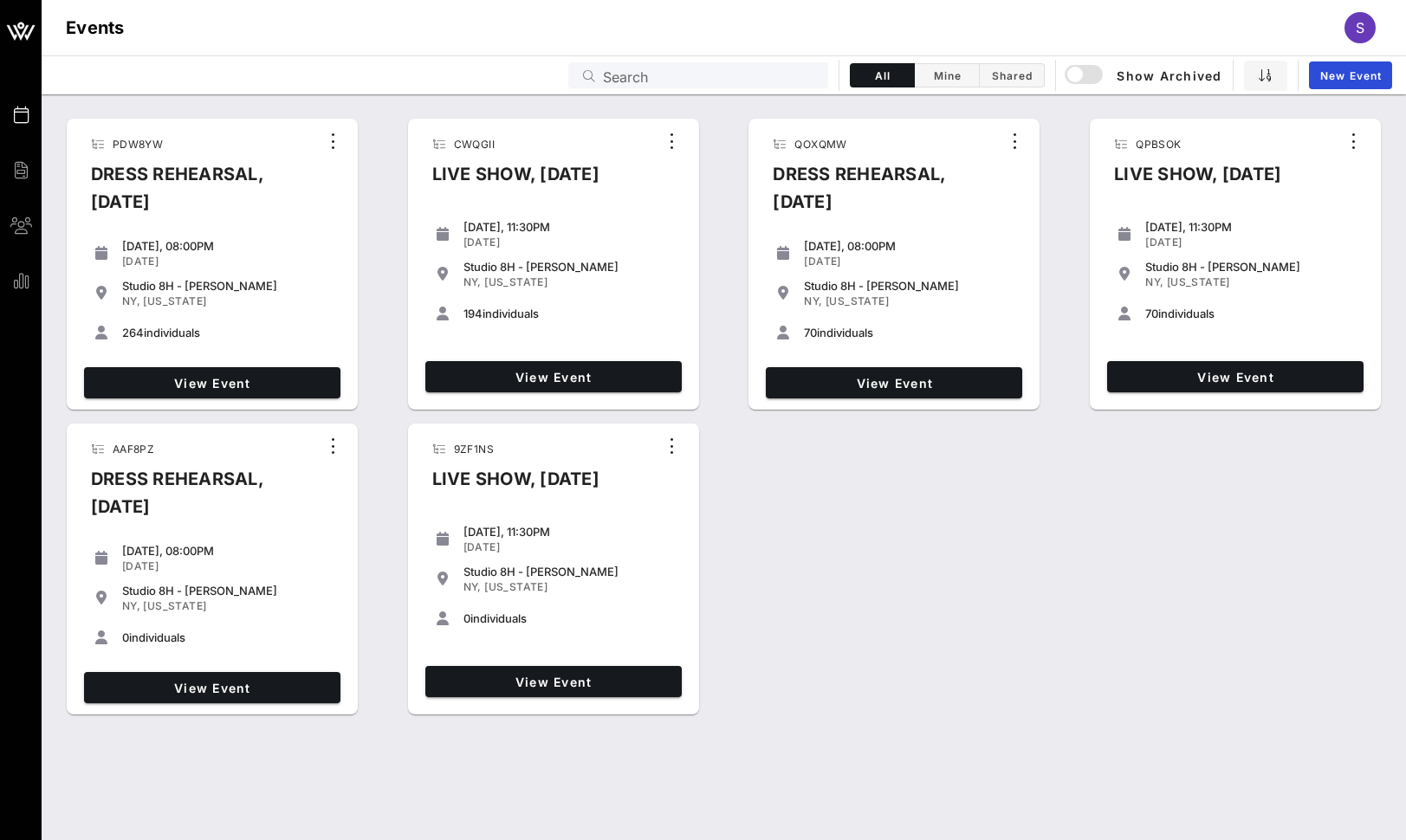 The image size is (1406, 840). Describe the element at coordinates (1351, 75) in the screenshot. I see `a: New Event` at that location.